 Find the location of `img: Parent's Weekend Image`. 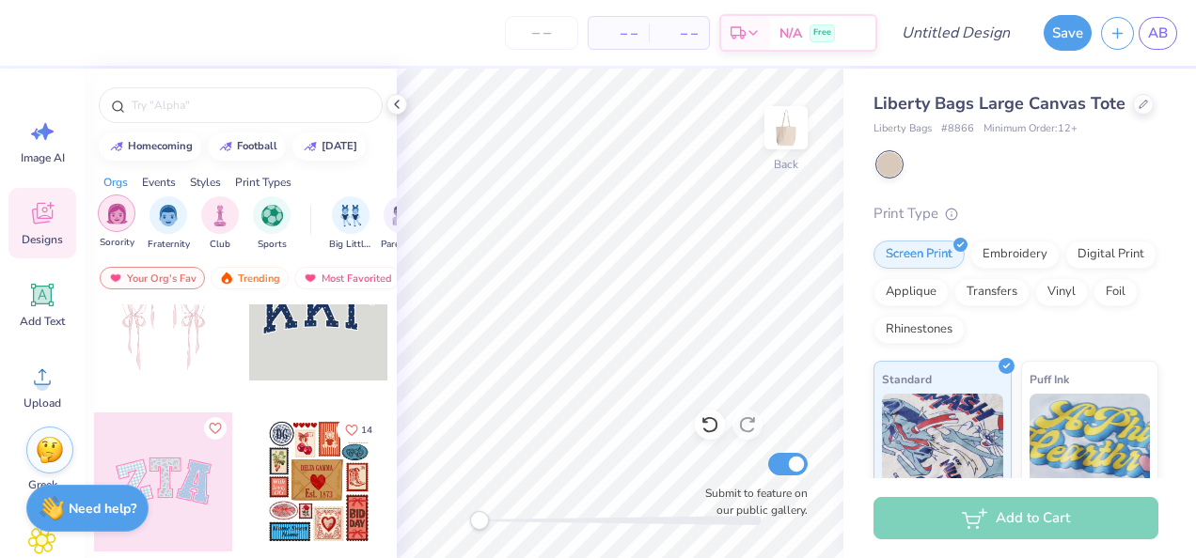

img: Parent's Weekend Image is located at coordinates (402, 215).